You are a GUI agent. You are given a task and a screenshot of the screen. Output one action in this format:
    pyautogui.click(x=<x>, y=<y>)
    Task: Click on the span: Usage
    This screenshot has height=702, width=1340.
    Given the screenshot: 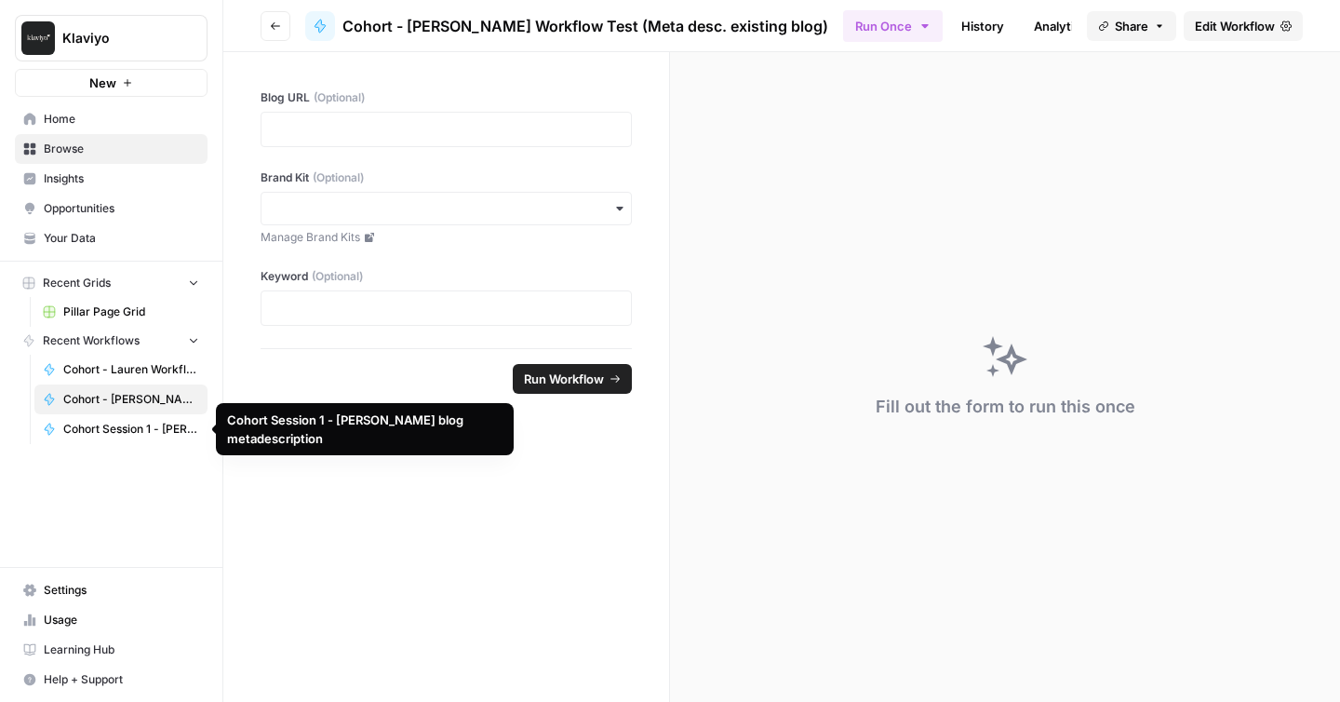 What is the action you would take?
    pyautogui.click(x=121, y=620)
    